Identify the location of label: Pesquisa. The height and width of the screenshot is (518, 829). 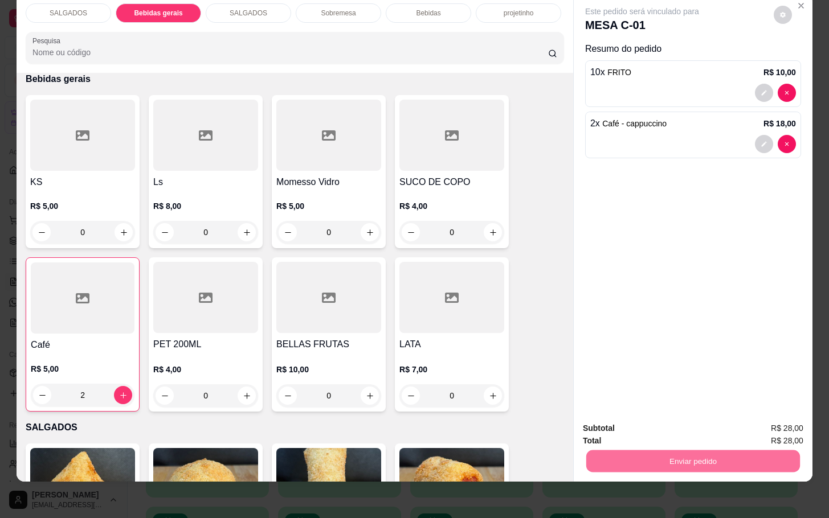
(48, 40).